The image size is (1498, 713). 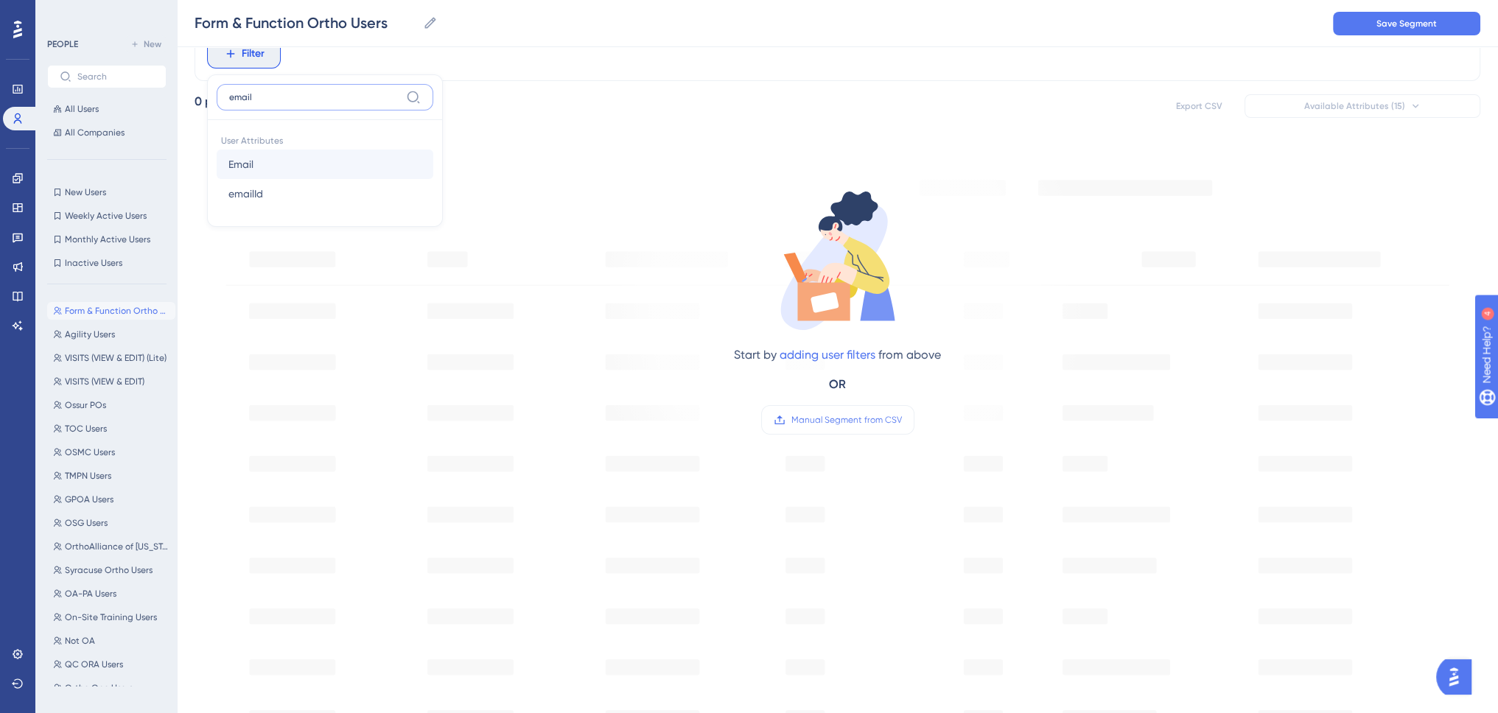 What do you see at coordinates (94, 263) in the screenshot?
I see `span: Inactive Users` at bounding box center [94, 263].